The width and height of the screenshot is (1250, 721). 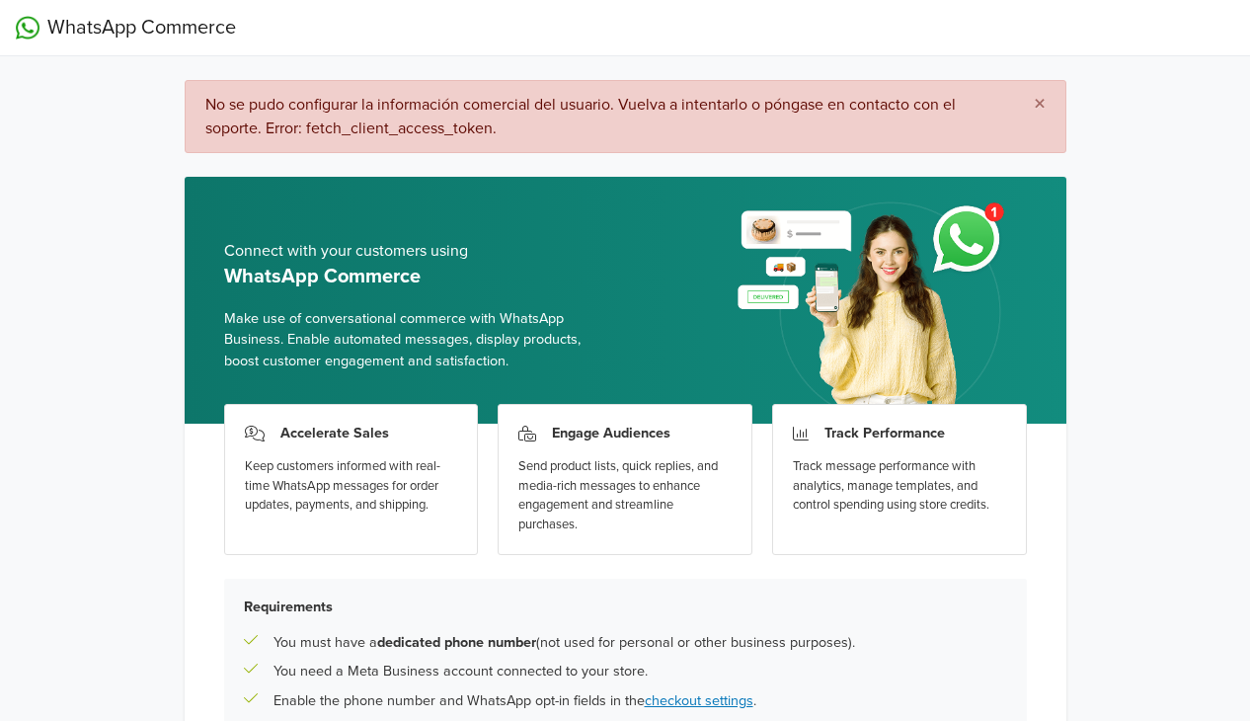 What do you see at coordinates (28, 28) in the screenshot?
I see `img: WhatsApp` at bounding box center [28, 28].